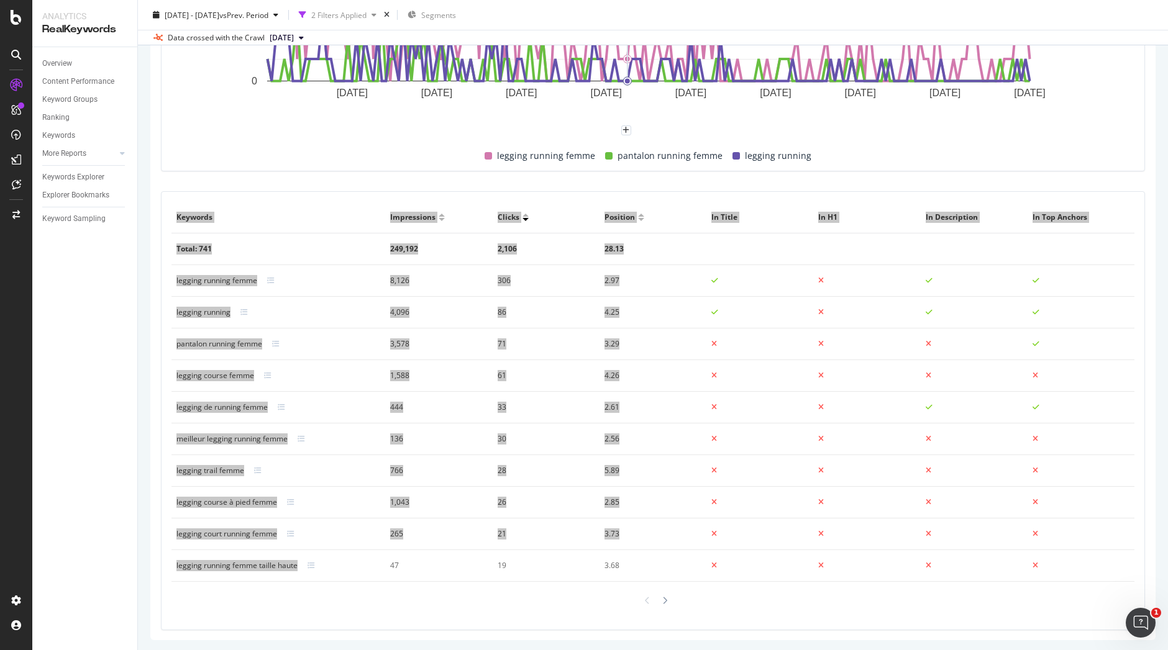 This screenshot has width=1168, height=650. What do you see at coordinates (276, 217) in the screenshot?
I see `span: Keywords` at bounding box center [276, 217].